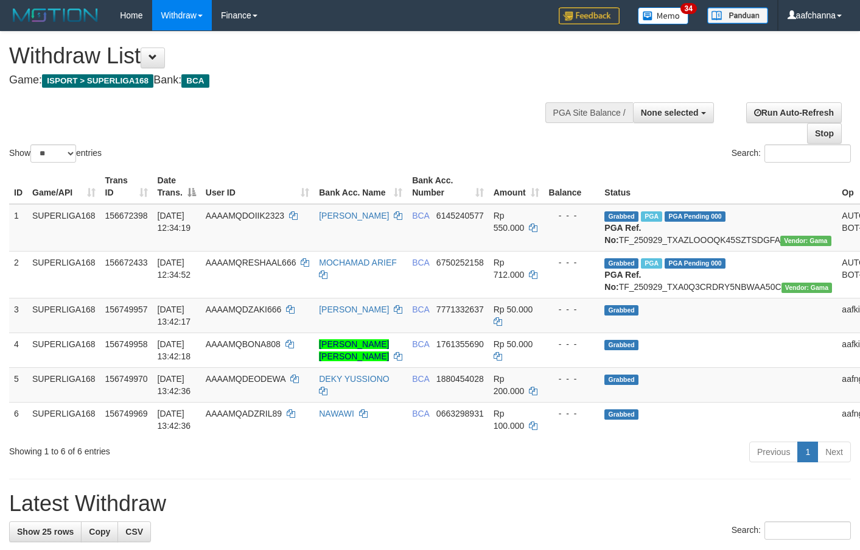  Describe the element at coordinates (509, 222) in the screenshot. I see `span: Rp 550.000` at that location.